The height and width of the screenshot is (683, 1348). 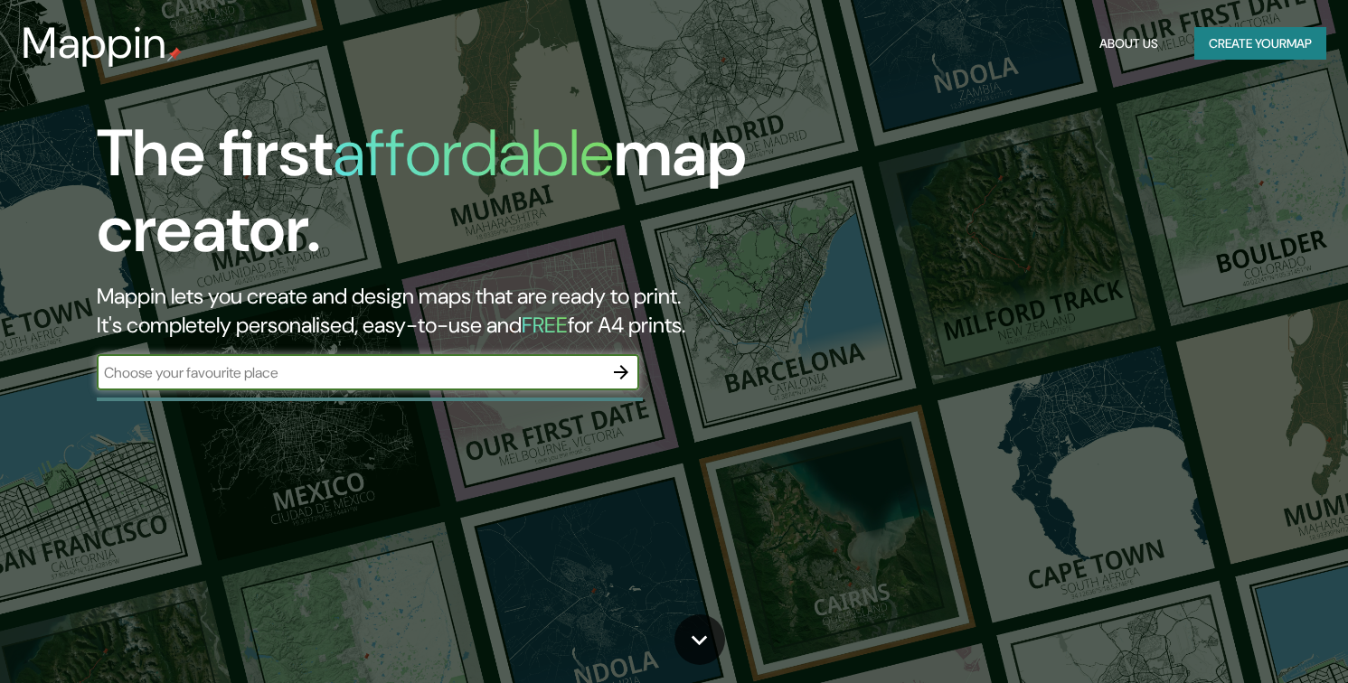 What do you see at coordinates (1128, 43) in the screenshot?
I see `button: About Us` at bounding box center [1128, 43].